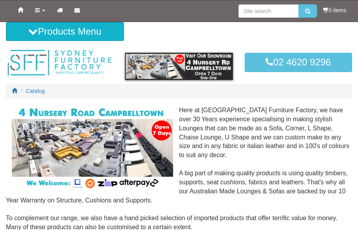 The width and height of the screenshot is (358, 230). Describe the element at coordinates (178, 66) in the screenshot. I see `img: showroom.gif` at that location.